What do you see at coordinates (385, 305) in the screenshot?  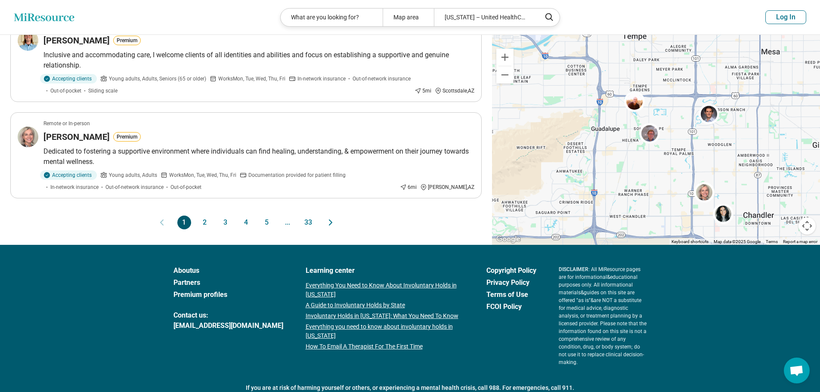 I see `a: A Guide to Involuntary Holds by State` at bounding box center [385, 305].